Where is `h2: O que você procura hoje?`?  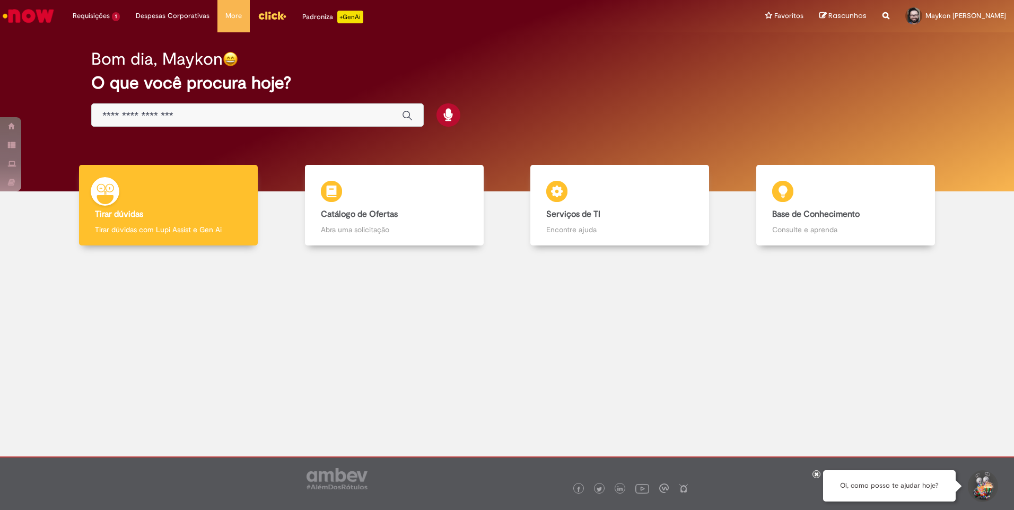
h2: O que você procura hoje? is located at coordinates (507, 83).